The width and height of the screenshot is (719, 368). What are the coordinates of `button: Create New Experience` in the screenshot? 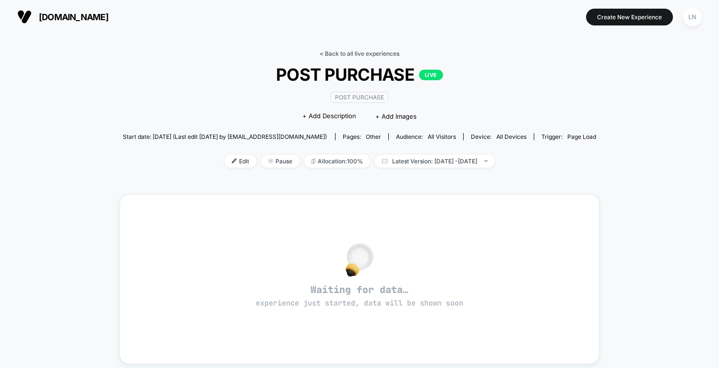 It's located at (629, 17).